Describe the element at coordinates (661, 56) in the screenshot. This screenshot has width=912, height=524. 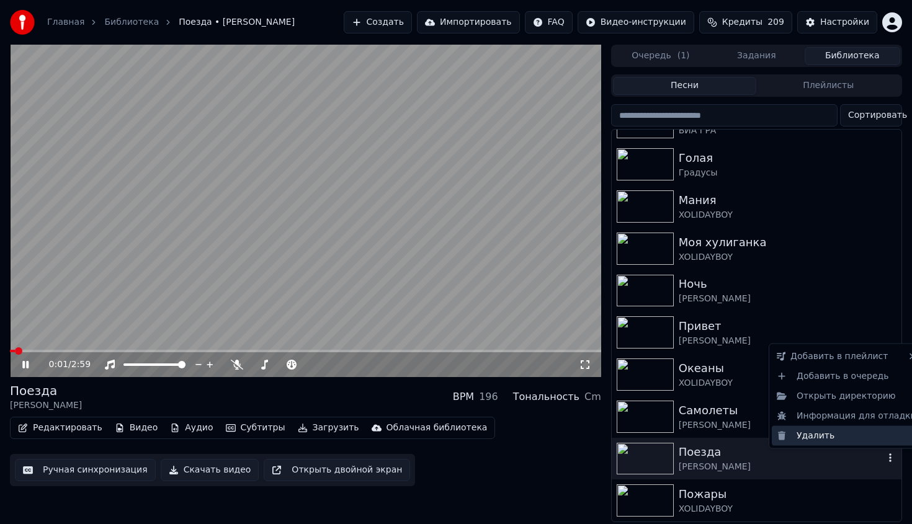
I see `button: Очередь` at that location.